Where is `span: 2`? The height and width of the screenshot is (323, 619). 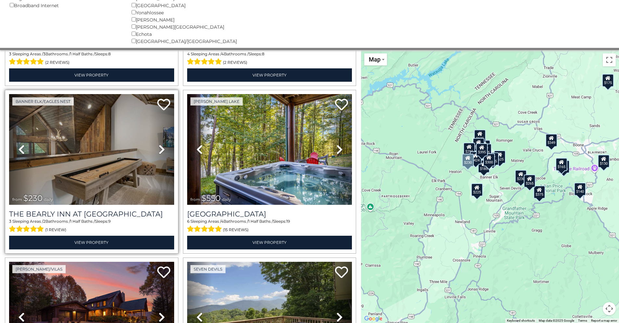 span: 2 is located at coordinates (44, 221).